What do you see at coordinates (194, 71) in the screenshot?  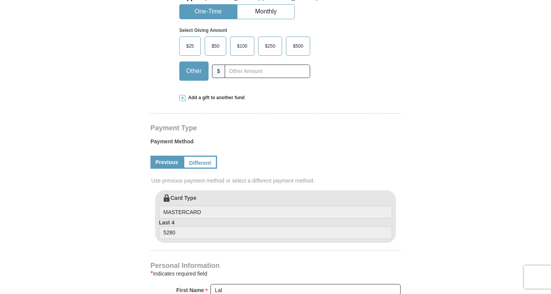 I see `span: Other` at bounding box center [194, 71].